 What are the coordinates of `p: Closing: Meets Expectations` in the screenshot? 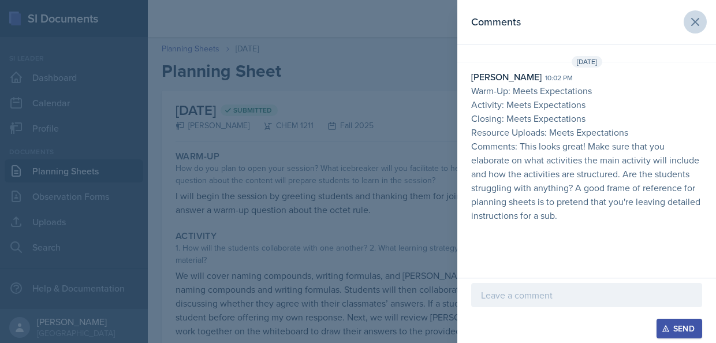 It's located at (586, 118).